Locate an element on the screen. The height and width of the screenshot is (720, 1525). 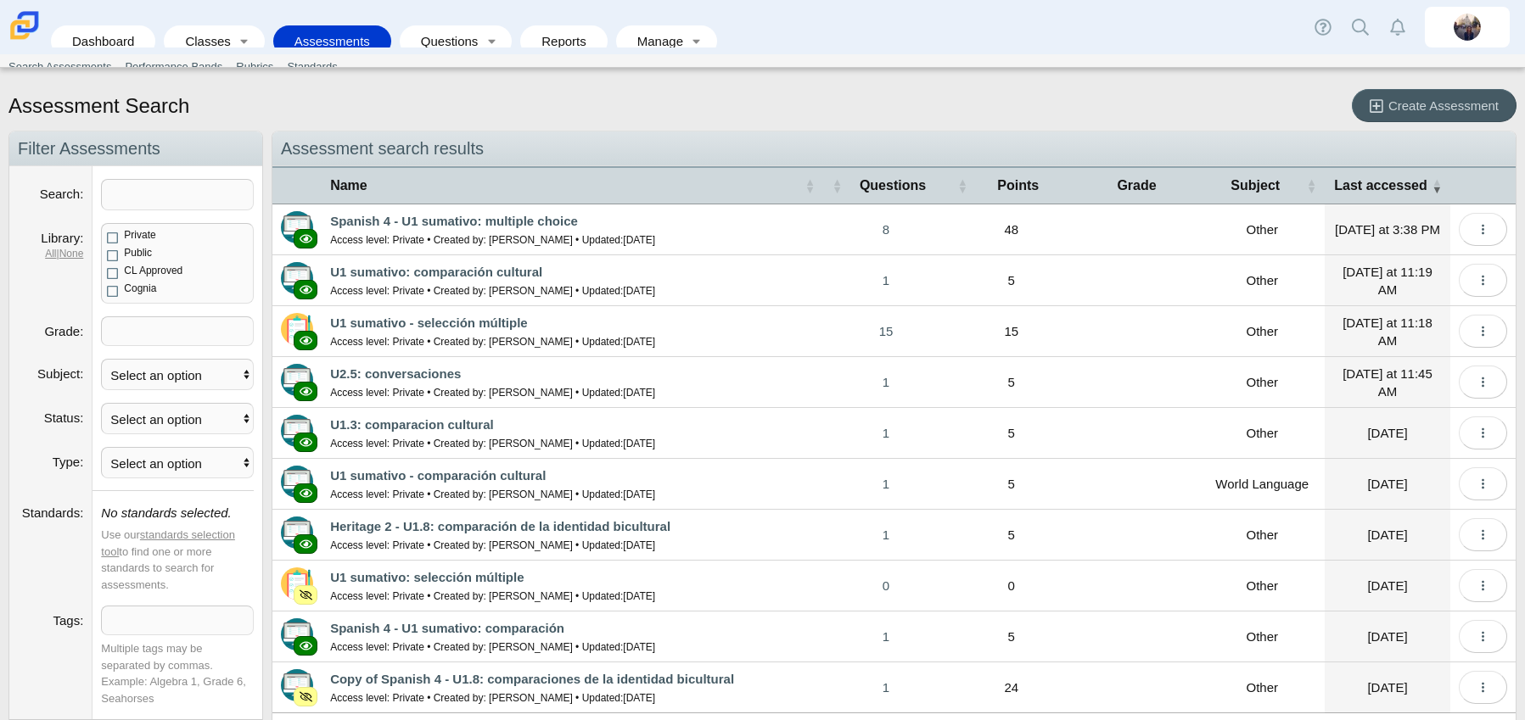
div: Use our to find one or more standards to search for assessments. is located at coordinates (177, 560).